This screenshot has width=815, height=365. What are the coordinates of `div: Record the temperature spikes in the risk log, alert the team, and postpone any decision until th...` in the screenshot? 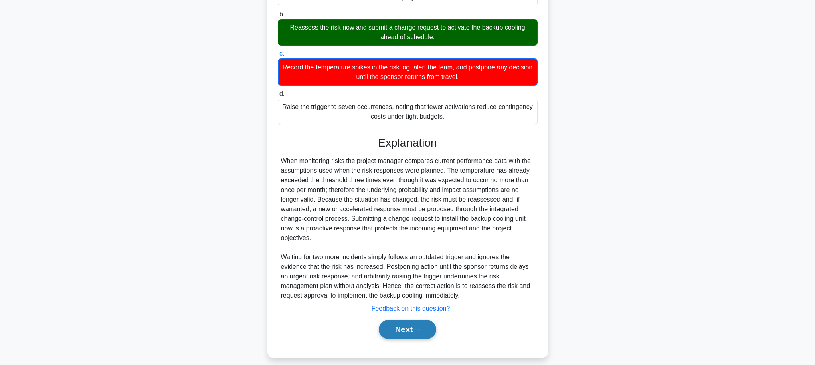 It's located at (408, 72).